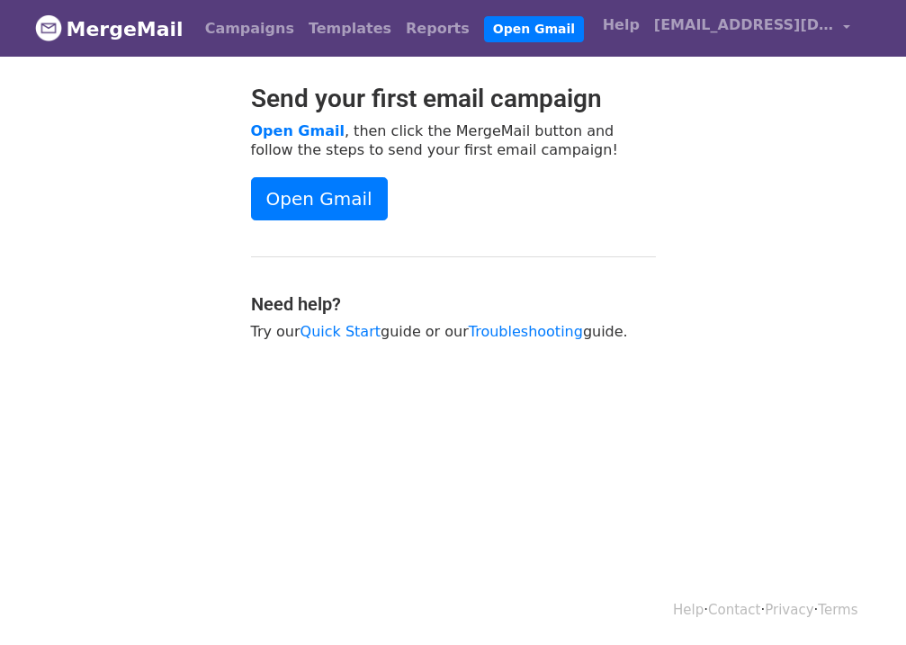  Describe the element at coordinates (525, 331) in the screenshot. I see `a: Troubleshooting` at that location.